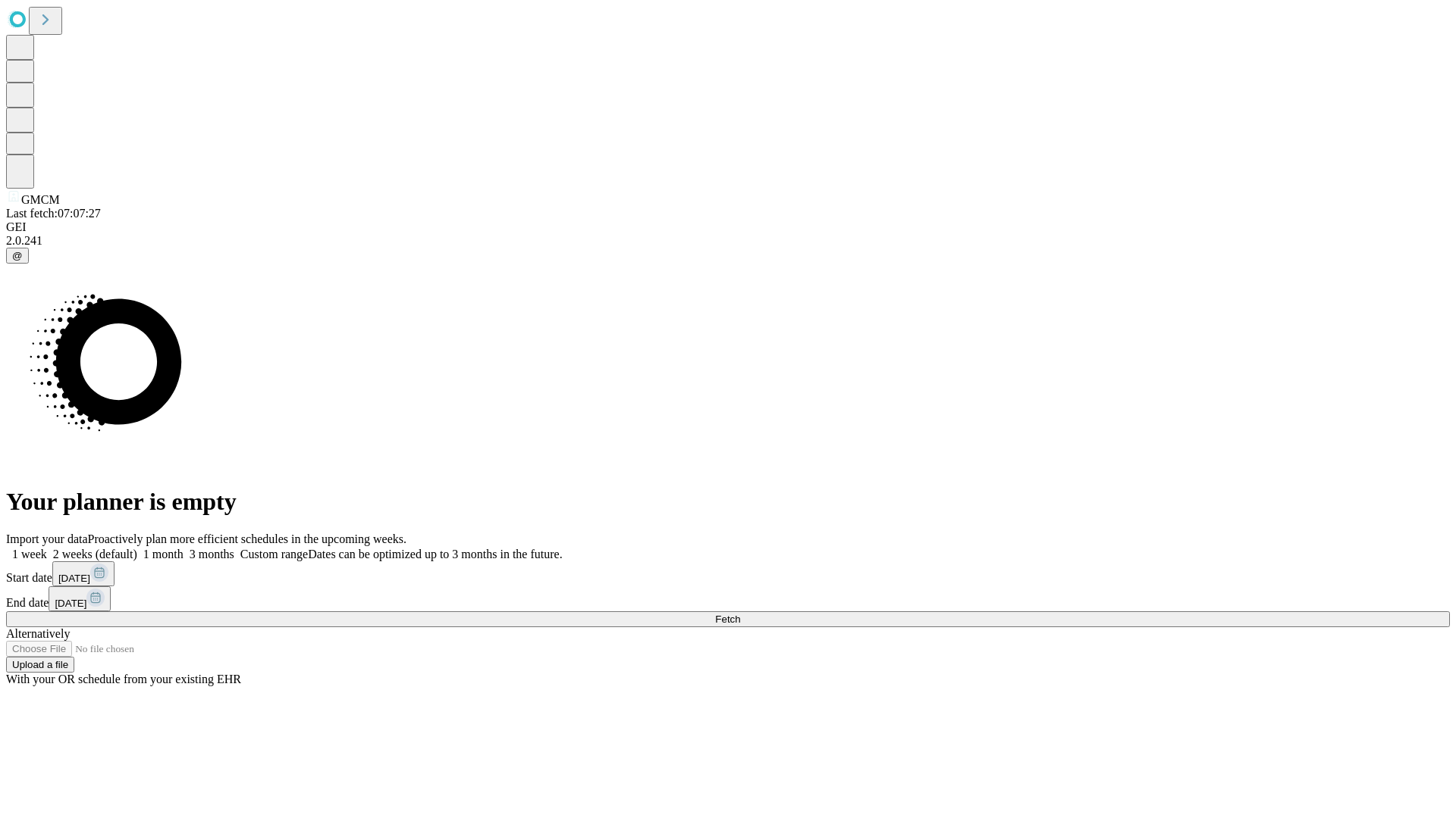  What do you see at coordinates (727, 619) in the screenshot?
I see `span: Fetch` at bounding box center [727, 619].